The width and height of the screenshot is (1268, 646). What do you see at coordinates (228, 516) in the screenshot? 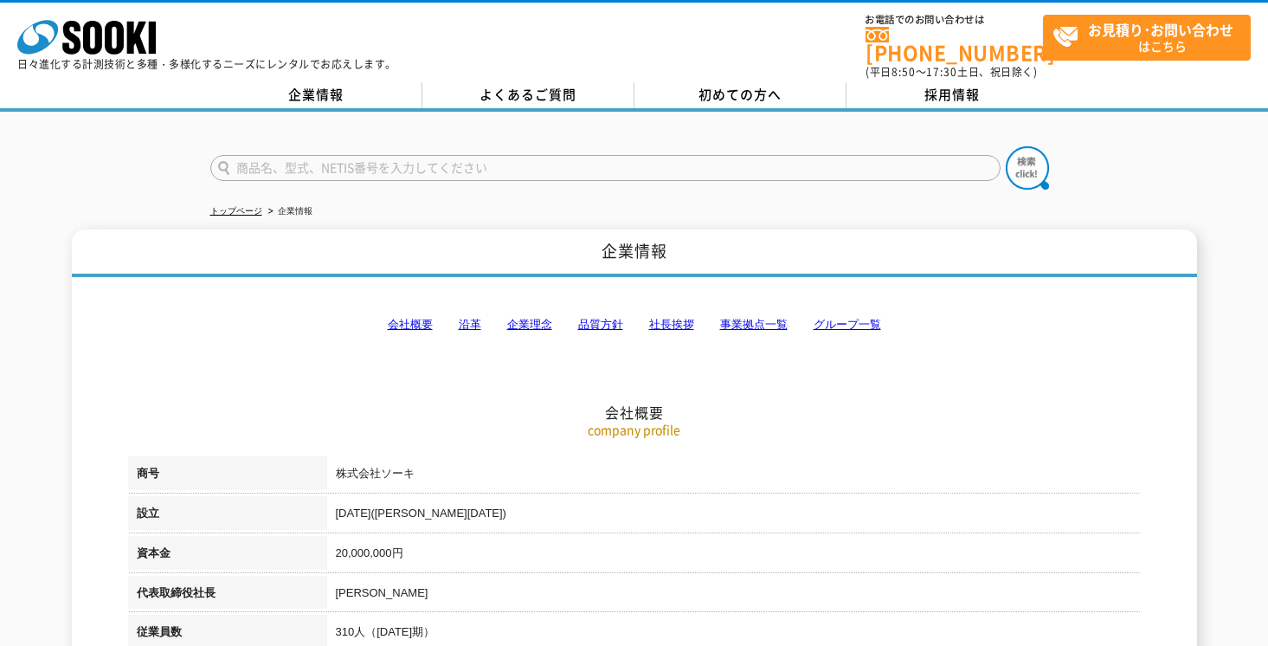
I see `th: 設立` at bounding box center [228, 516].